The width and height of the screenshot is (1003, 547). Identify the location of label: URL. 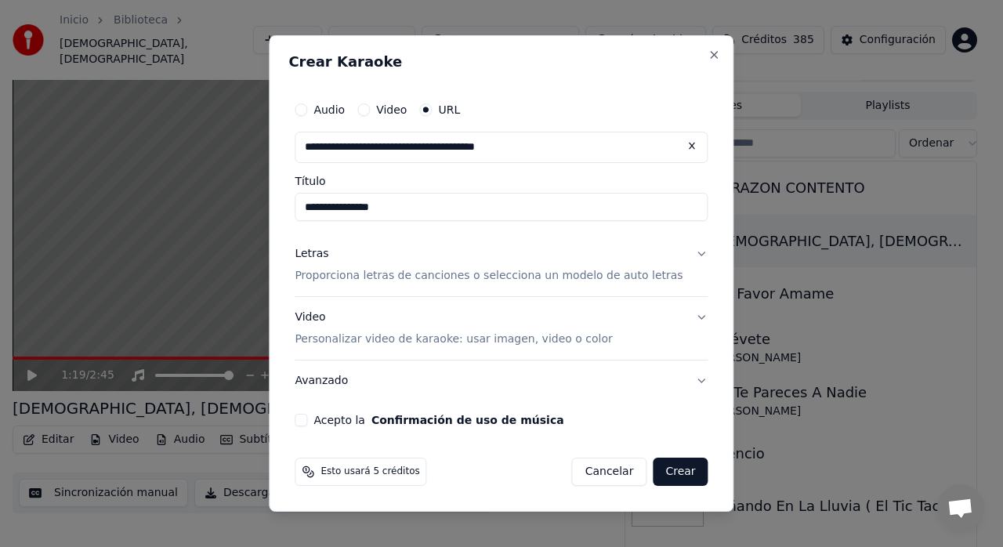
(449, 110).